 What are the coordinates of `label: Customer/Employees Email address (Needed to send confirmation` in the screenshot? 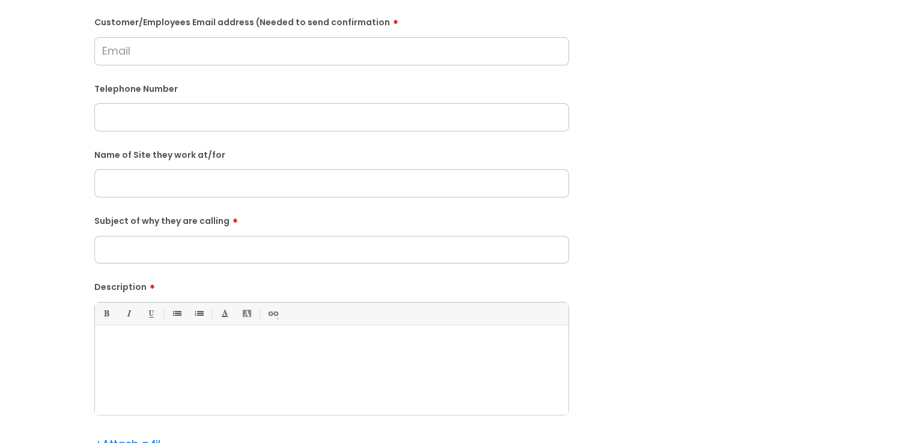 It's located at (332, 20).